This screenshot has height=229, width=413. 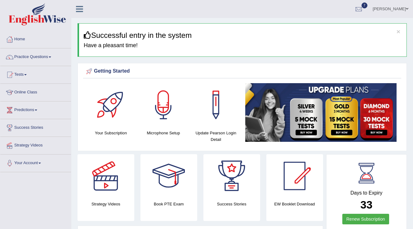 What do you see at coordinates (36, 92) in the screenshot?
I see `a: Online Class` at bounding box center [36, 92].